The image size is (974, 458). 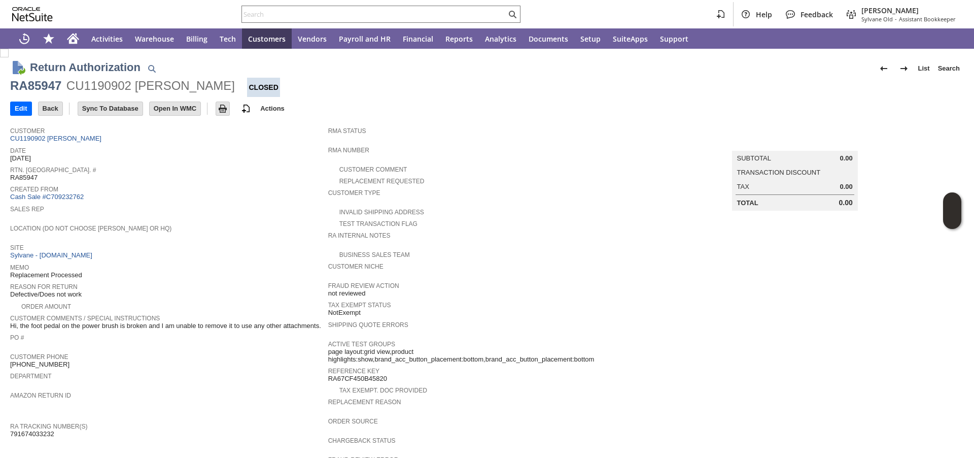 I want to click on input: Back, so click(x=50, y=109).